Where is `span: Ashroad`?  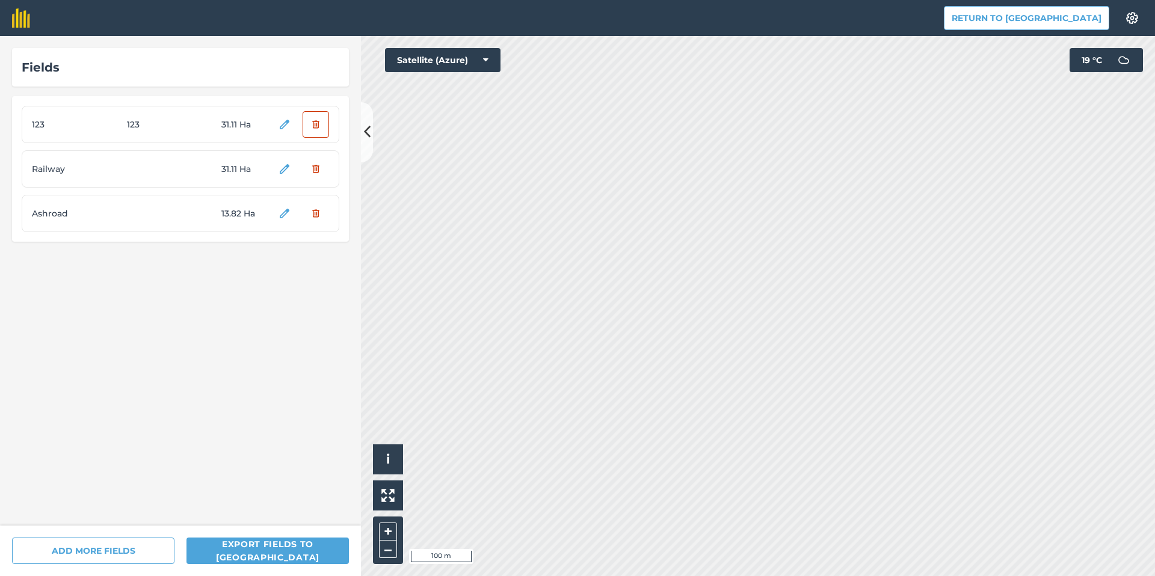
span: Ashroad is located at coordinates (77, 214).